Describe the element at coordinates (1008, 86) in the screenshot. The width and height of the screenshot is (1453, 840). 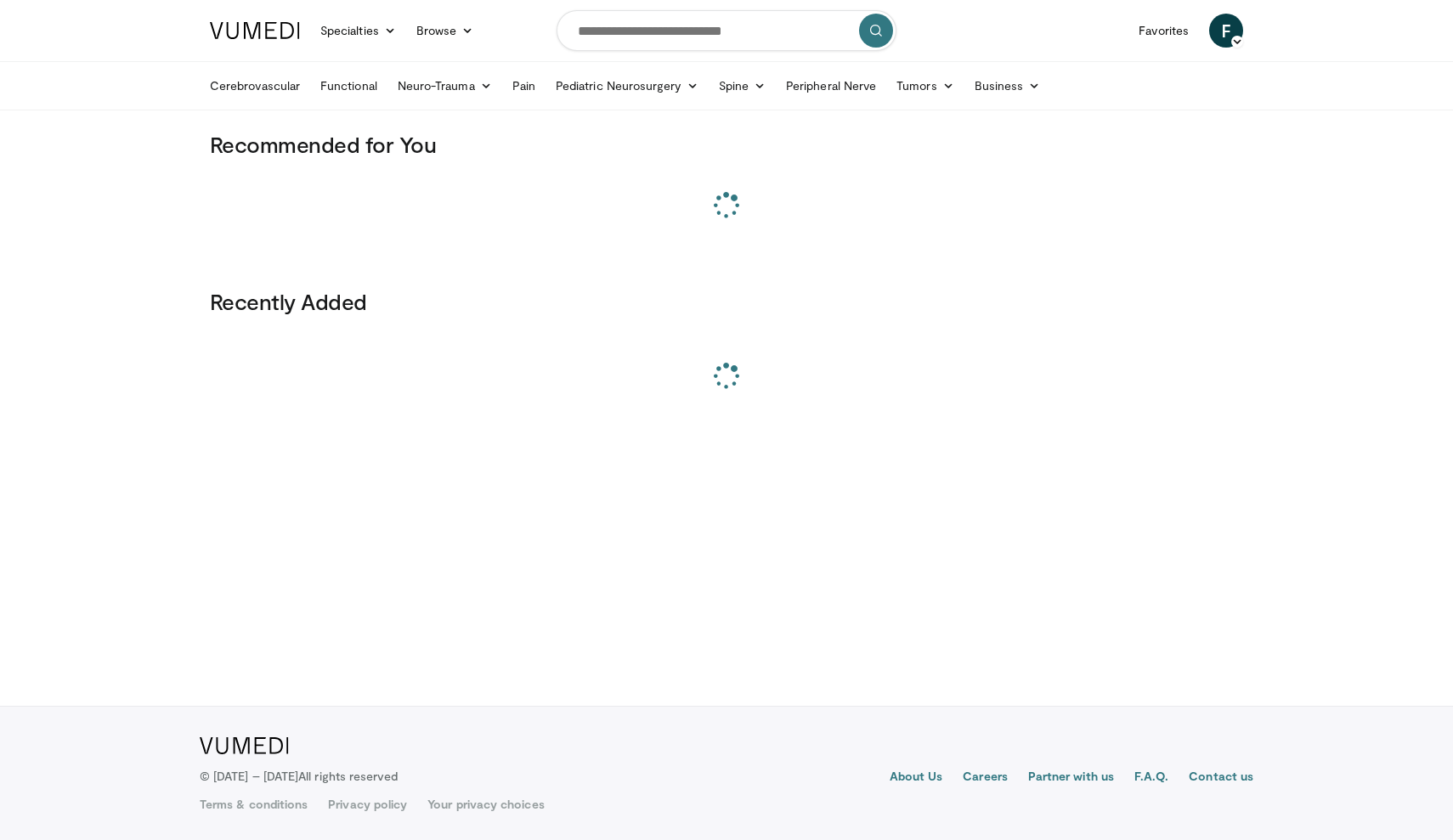
I see `a: Business` at that location.